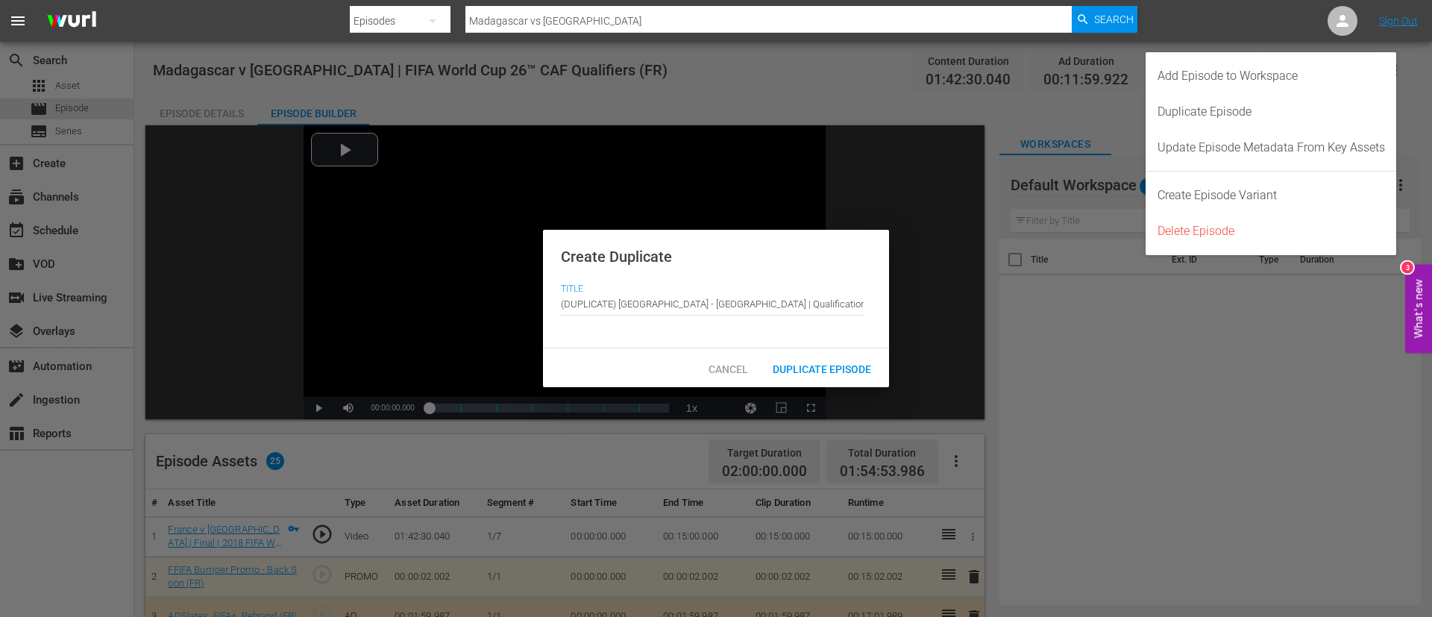 The image size is (1432, 617). What do you see at coordinates (1114, 19) in the screenshot?
I see `span: Search` at bounding box center [1114, 19].